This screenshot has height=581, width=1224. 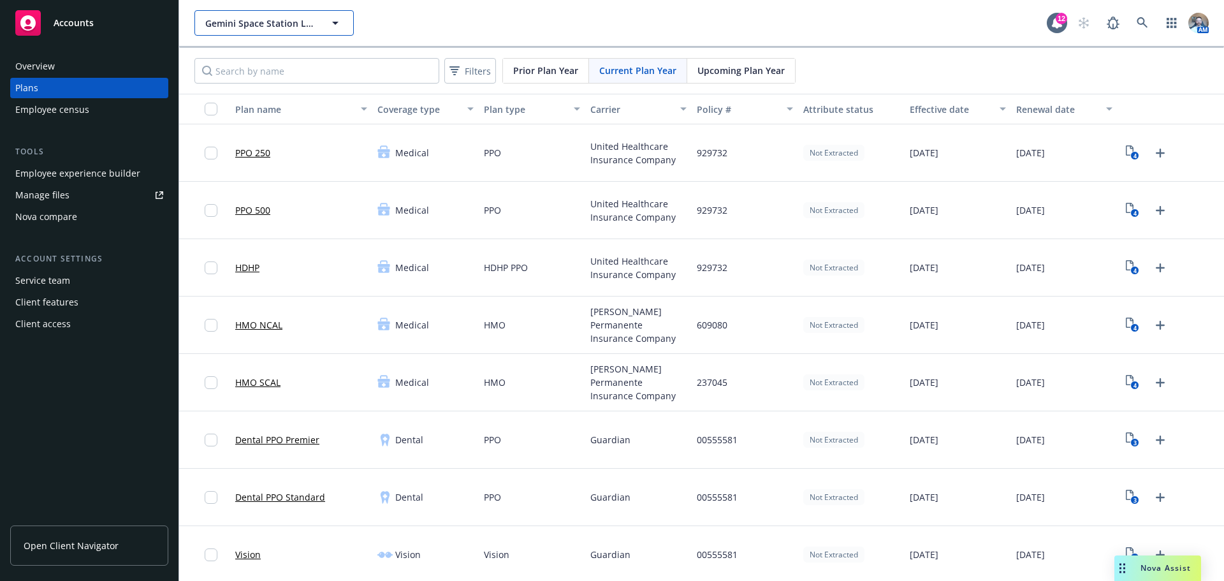 What do you see at coordinates (409, 497) in the screenshot?
I see `span: Dental` at bounding box center [409, 497].